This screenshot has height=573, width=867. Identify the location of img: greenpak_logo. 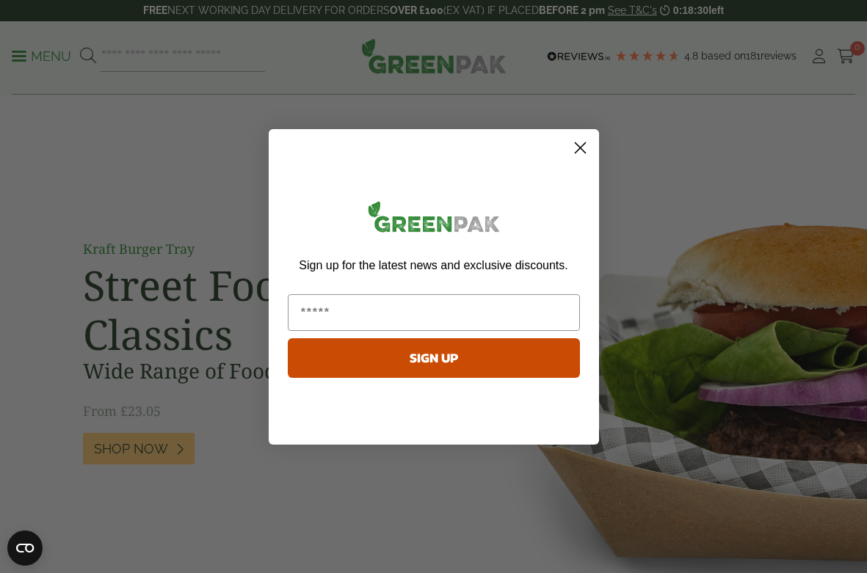
(434, 220).